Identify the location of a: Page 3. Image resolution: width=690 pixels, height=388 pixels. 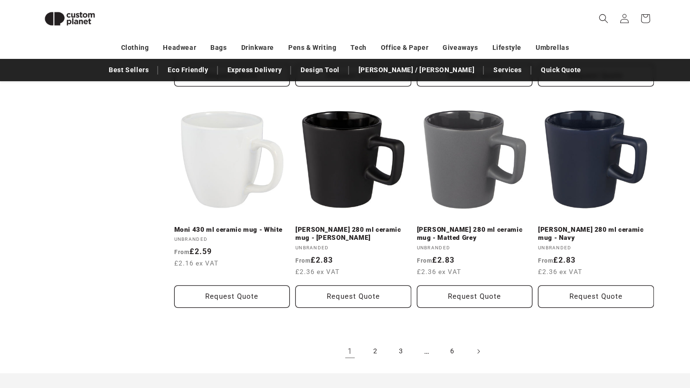
(402, 352).